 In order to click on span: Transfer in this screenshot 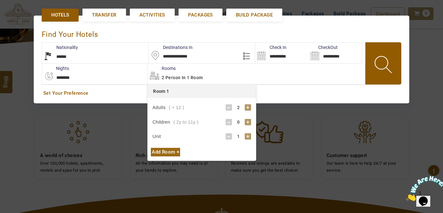, I will do `click(104, 15)`.